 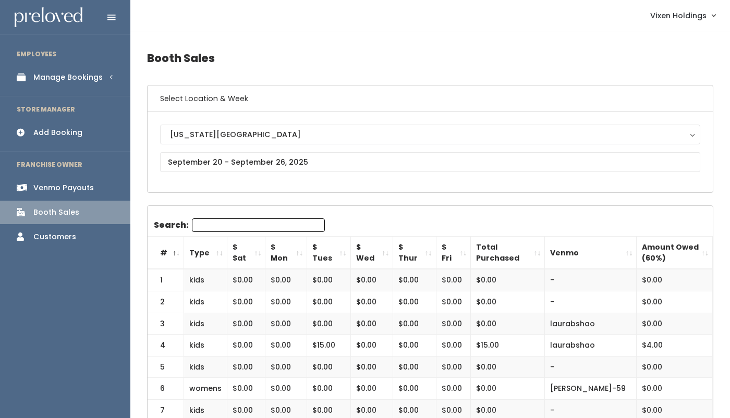 I want to click on th: #: activate to sort column descending, so click(x=166, y=253).